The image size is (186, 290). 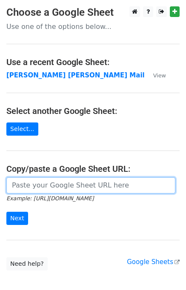 What do you see at coordinates (27, 264) in the screenshot?
I see `a: Need help?` at bounding box center [27, 264].